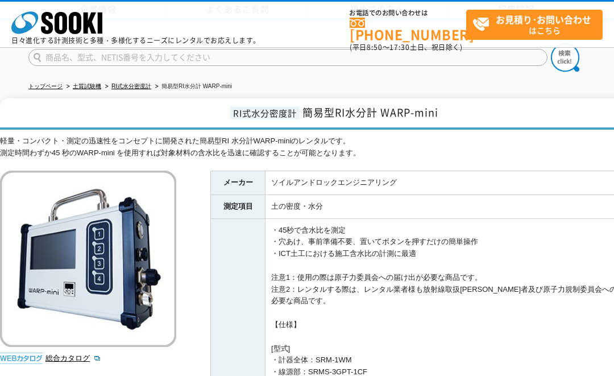 The image size is (614, 376). What do you see at coordinates (544, 19) in the screenshot?
I see `strong: お見積り･お問い合わせ` at bounding box center [544, 19].